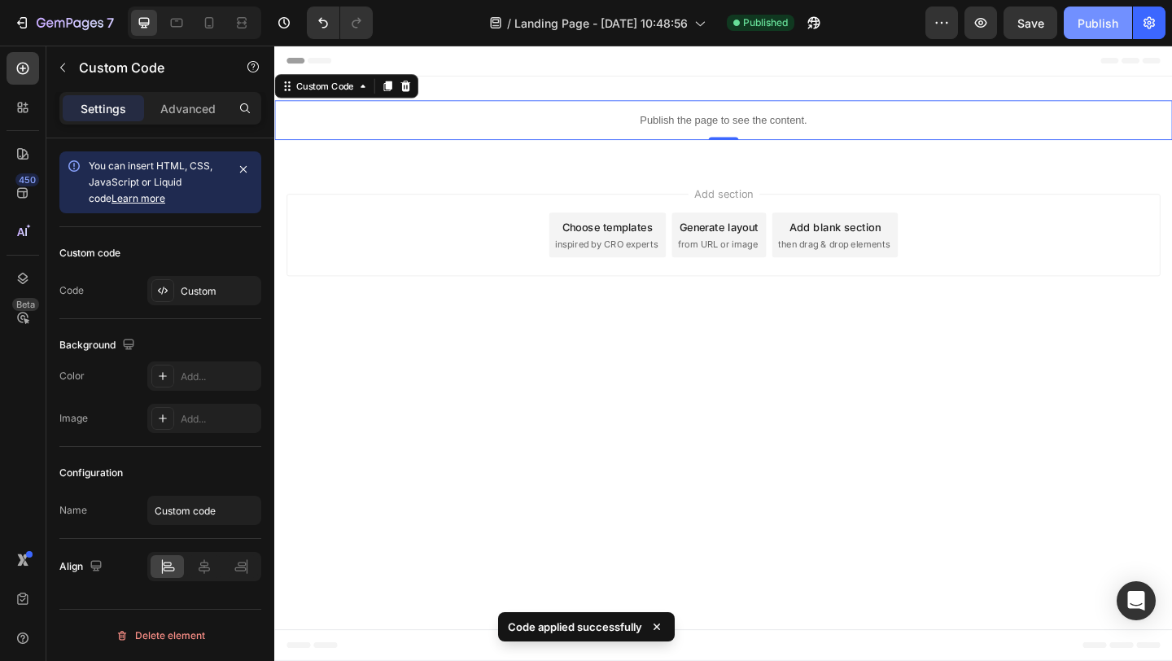  What do you see at coordinates (91, 473) in the screenshot?
I see `div: Configuration` at bounding box center [91, 473].